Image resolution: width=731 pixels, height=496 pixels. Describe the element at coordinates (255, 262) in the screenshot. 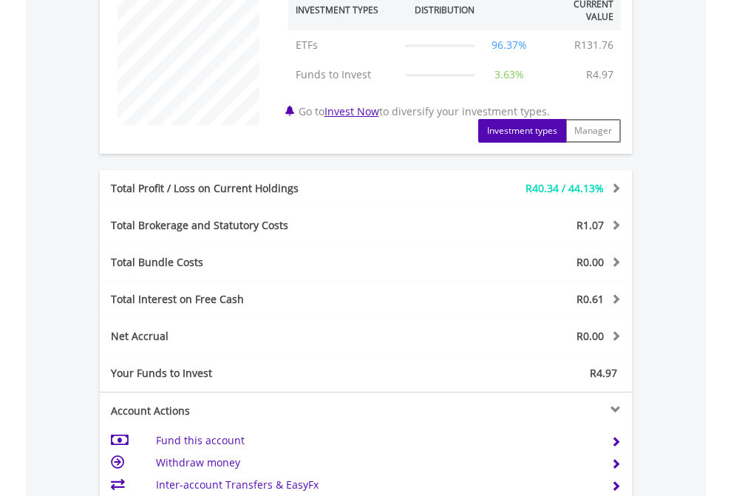

I see `div: Total Bundle Costs` at that location.